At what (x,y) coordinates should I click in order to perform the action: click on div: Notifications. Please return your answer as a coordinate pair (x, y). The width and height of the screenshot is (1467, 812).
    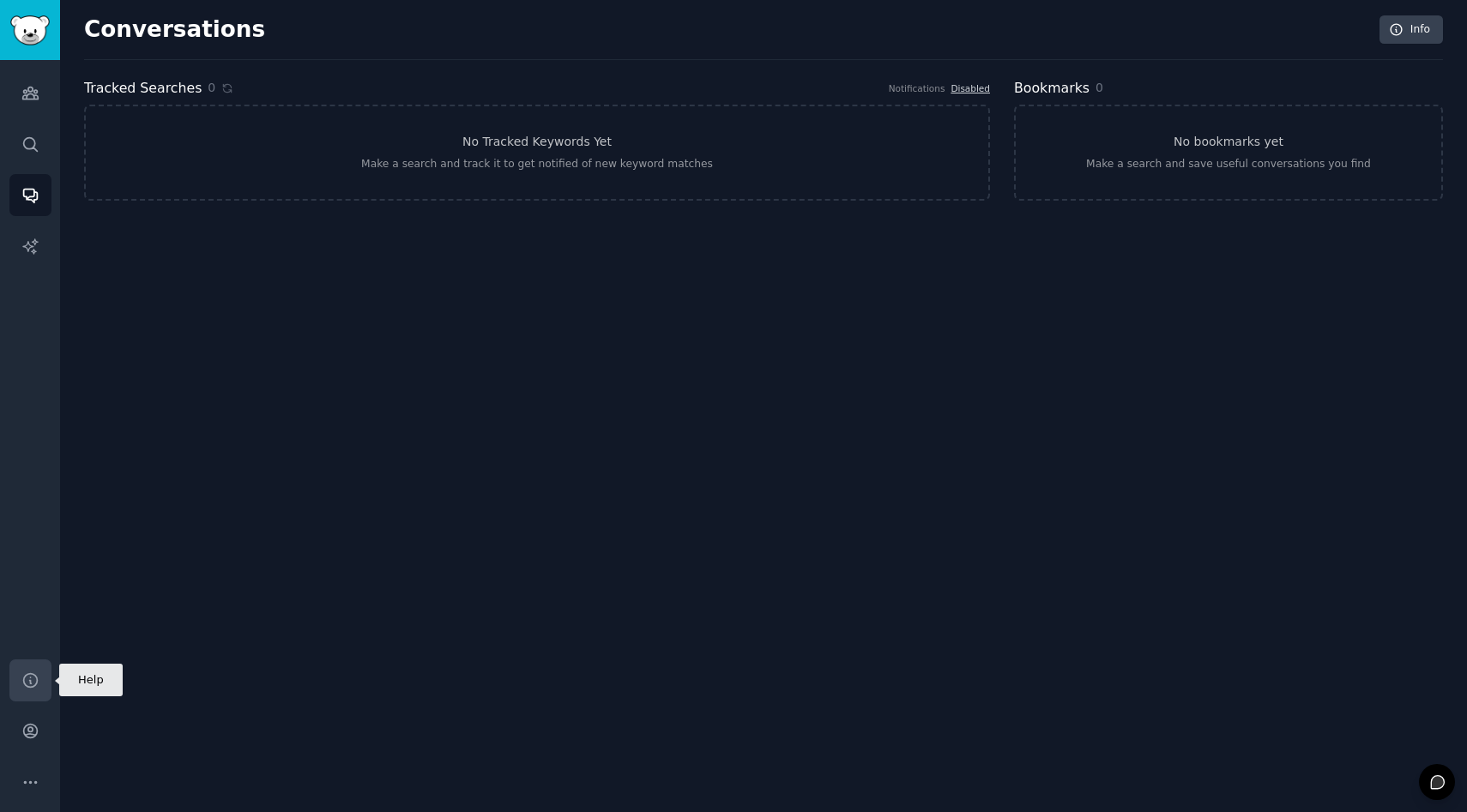
    Looking at the image, I should click on (917, 88).